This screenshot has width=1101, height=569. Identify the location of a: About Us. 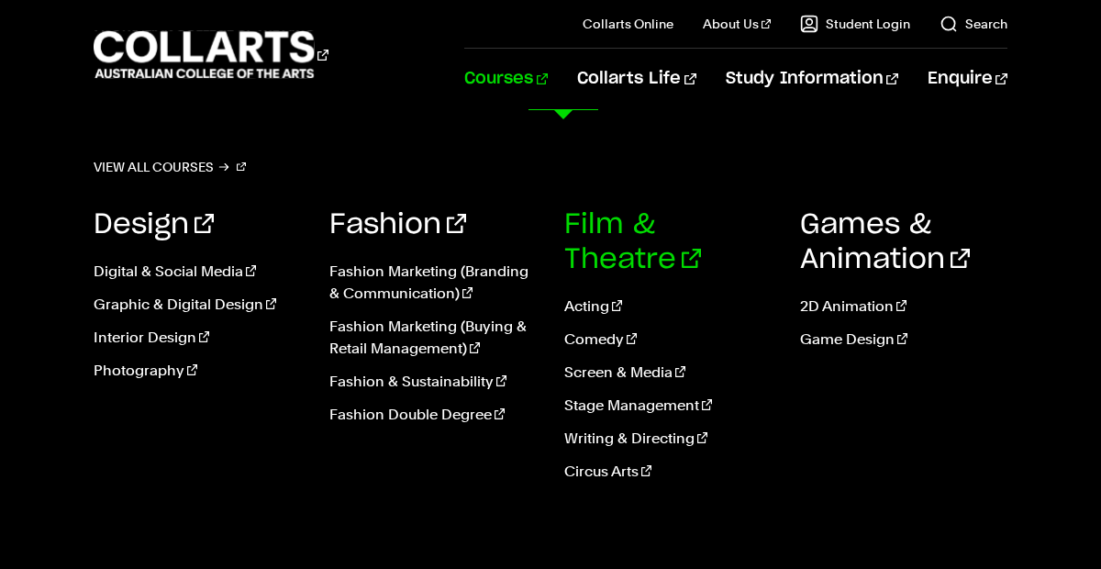
(737, 24).